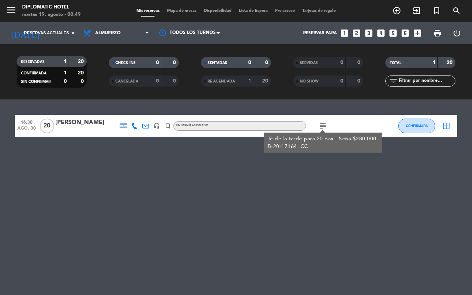 The width and height of the screenshot is (472, 295). What do you see at coordinates (51, 15) in the screenshot?
I see `div: martes 19. agosto - 00:49` at bounding box center [51, 15].